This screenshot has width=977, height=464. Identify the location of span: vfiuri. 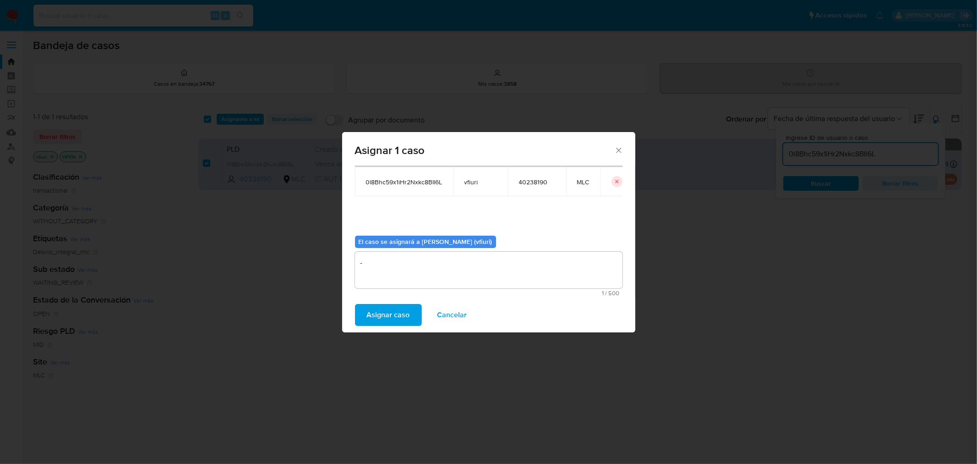
(481, 182).